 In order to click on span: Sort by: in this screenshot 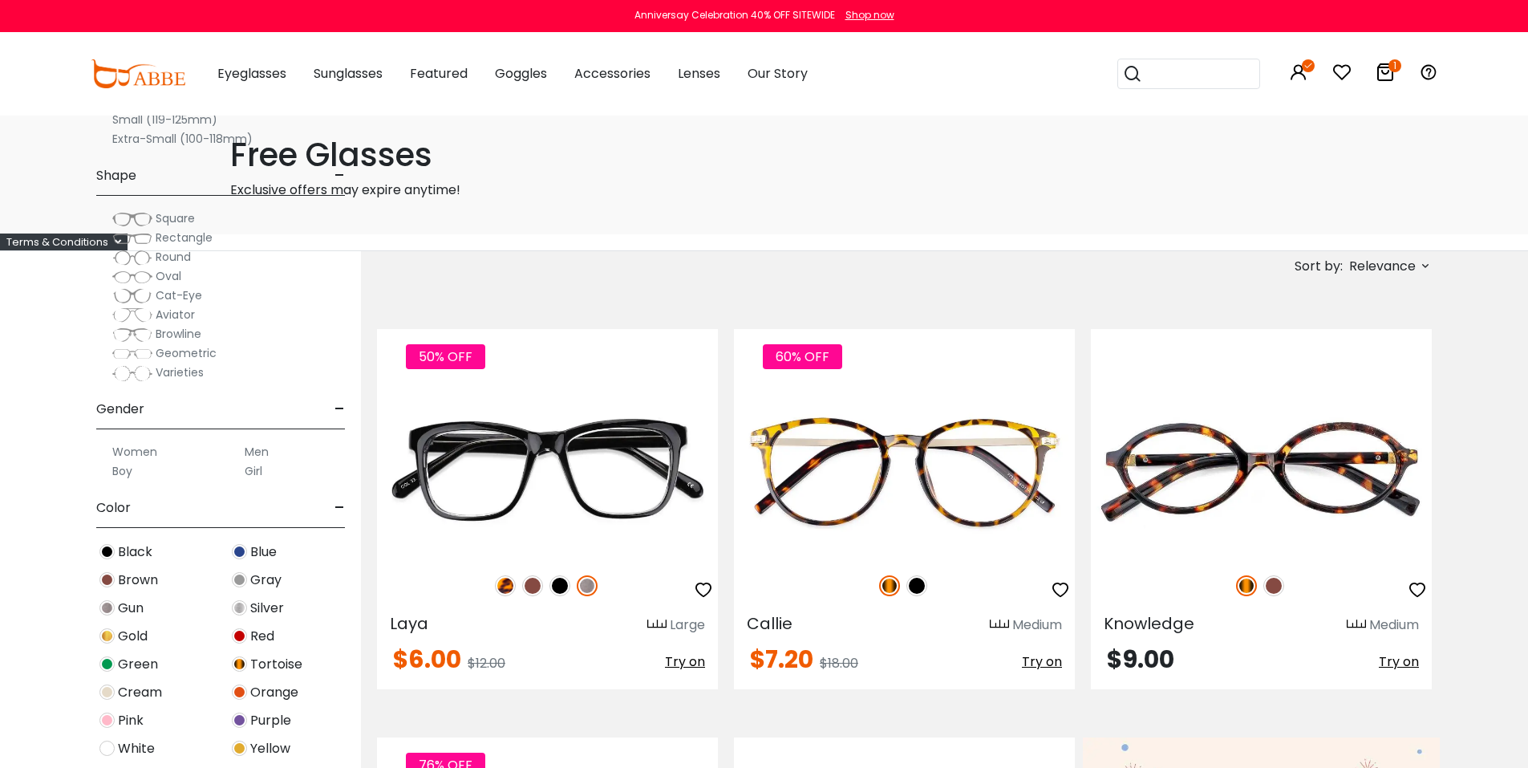, I will do `click(1319, 266)`.